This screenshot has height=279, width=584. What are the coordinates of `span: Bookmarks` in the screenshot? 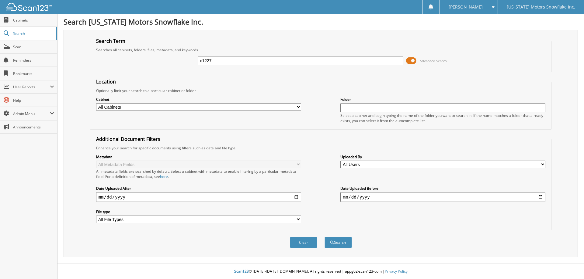 It's located at (33, 74).